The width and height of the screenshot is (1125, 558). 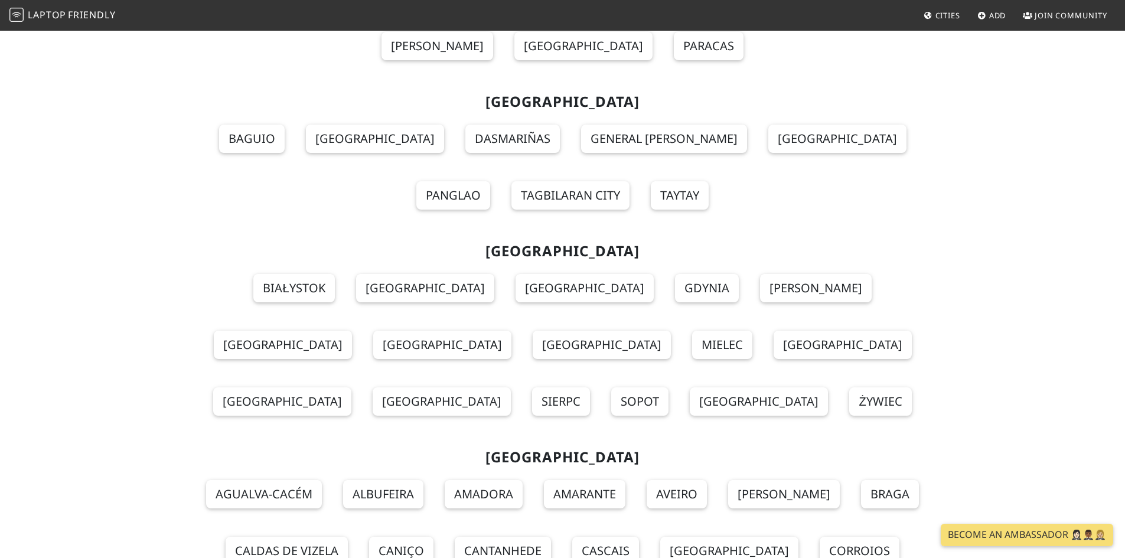 I want to click on a: Taytay, so click(x=680, y=196).